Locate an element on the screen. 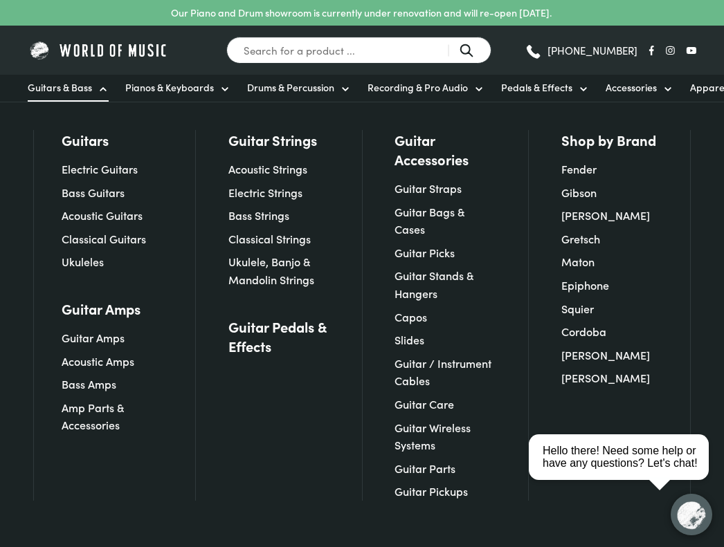 This screenshot has height=547, width=724. a: Guitar Straps is located at coordinates (428, 188).